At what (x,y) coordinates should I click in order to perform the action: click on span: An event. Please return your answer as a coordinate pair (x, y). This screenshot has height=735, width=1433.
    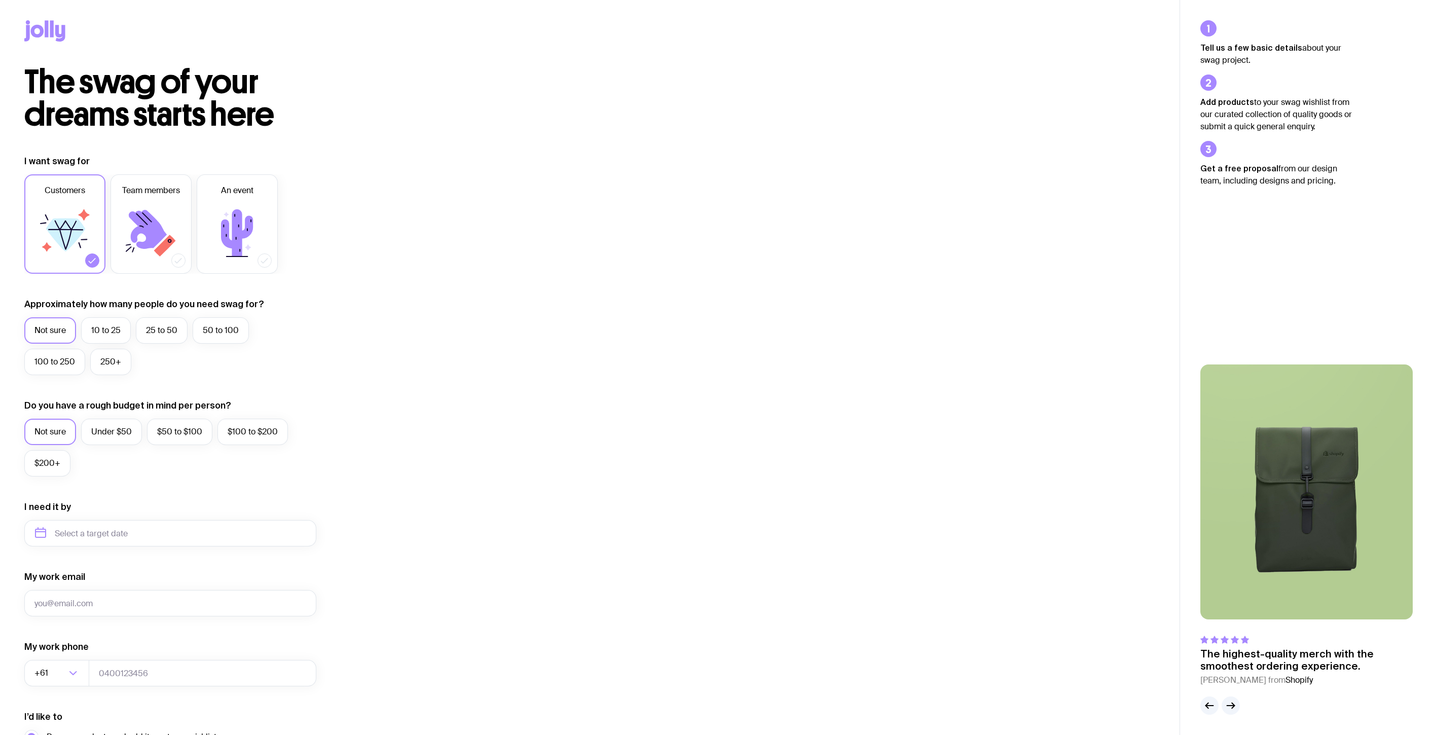
    Looking at the image, I should click on (237, 191).